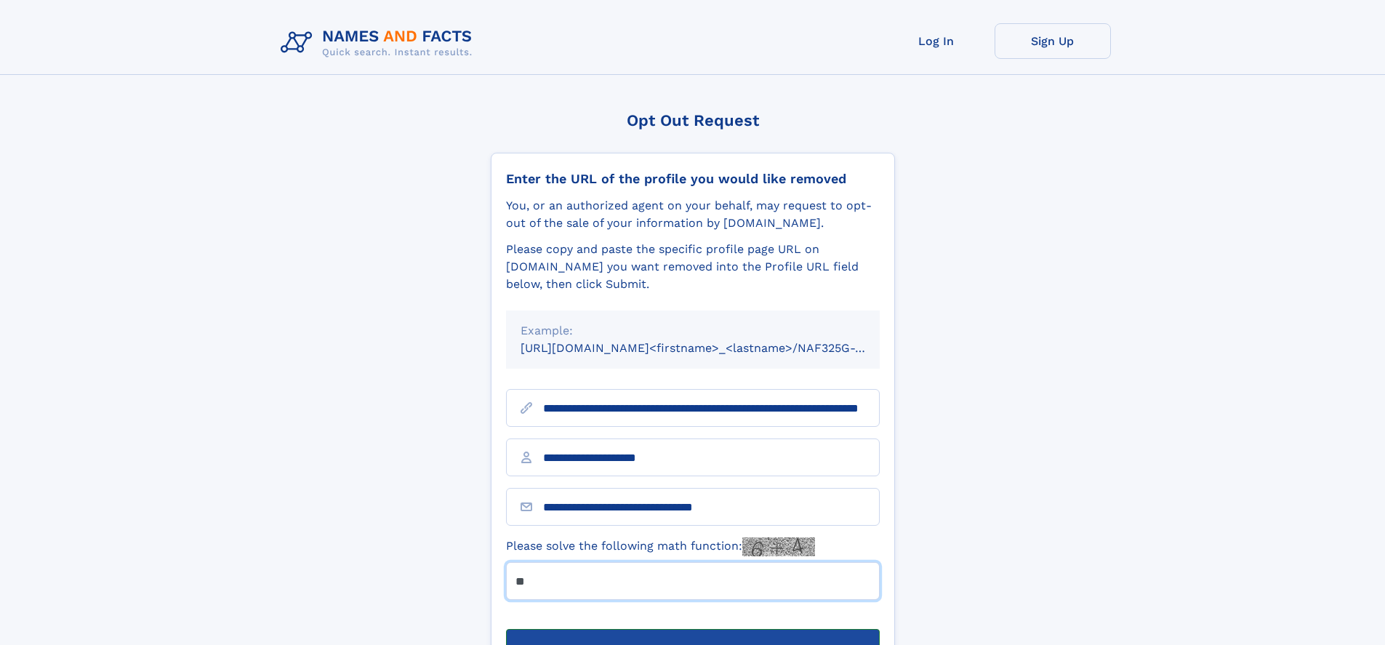 The image size is (1385, 645). What do you see at coordinates (693, 215) in the screenshot?
I see `div: You, or an authorized agent on your behalf, may request to opt-out of the sale of your informatio...` at bounding box center [693, 215].